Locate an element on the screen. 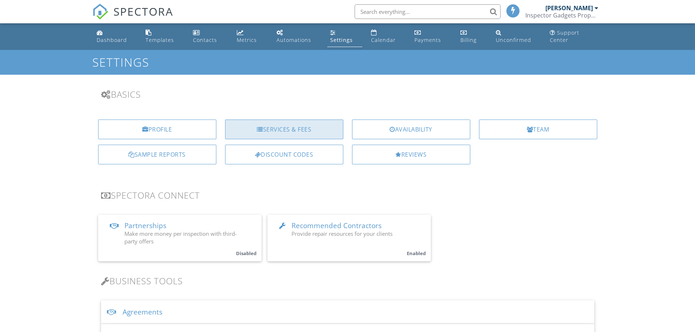  div: Payments is located at coordinates (428, 40).